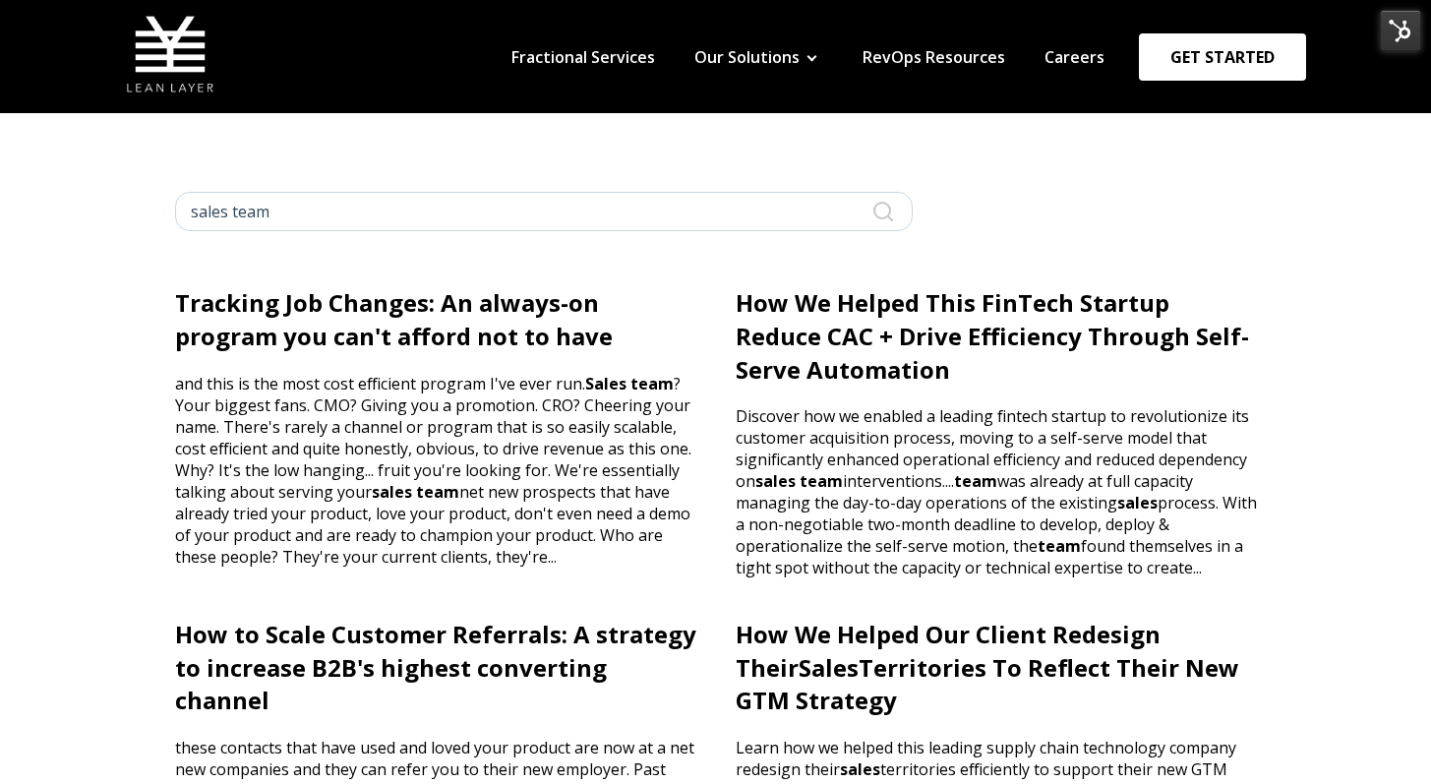 The width and height of the screenshot is (1431, 784). What do you see at coordinates (1222, 57) in the screenshot?
I see `a: GET STARTED` at bounding box center [1222, 57].